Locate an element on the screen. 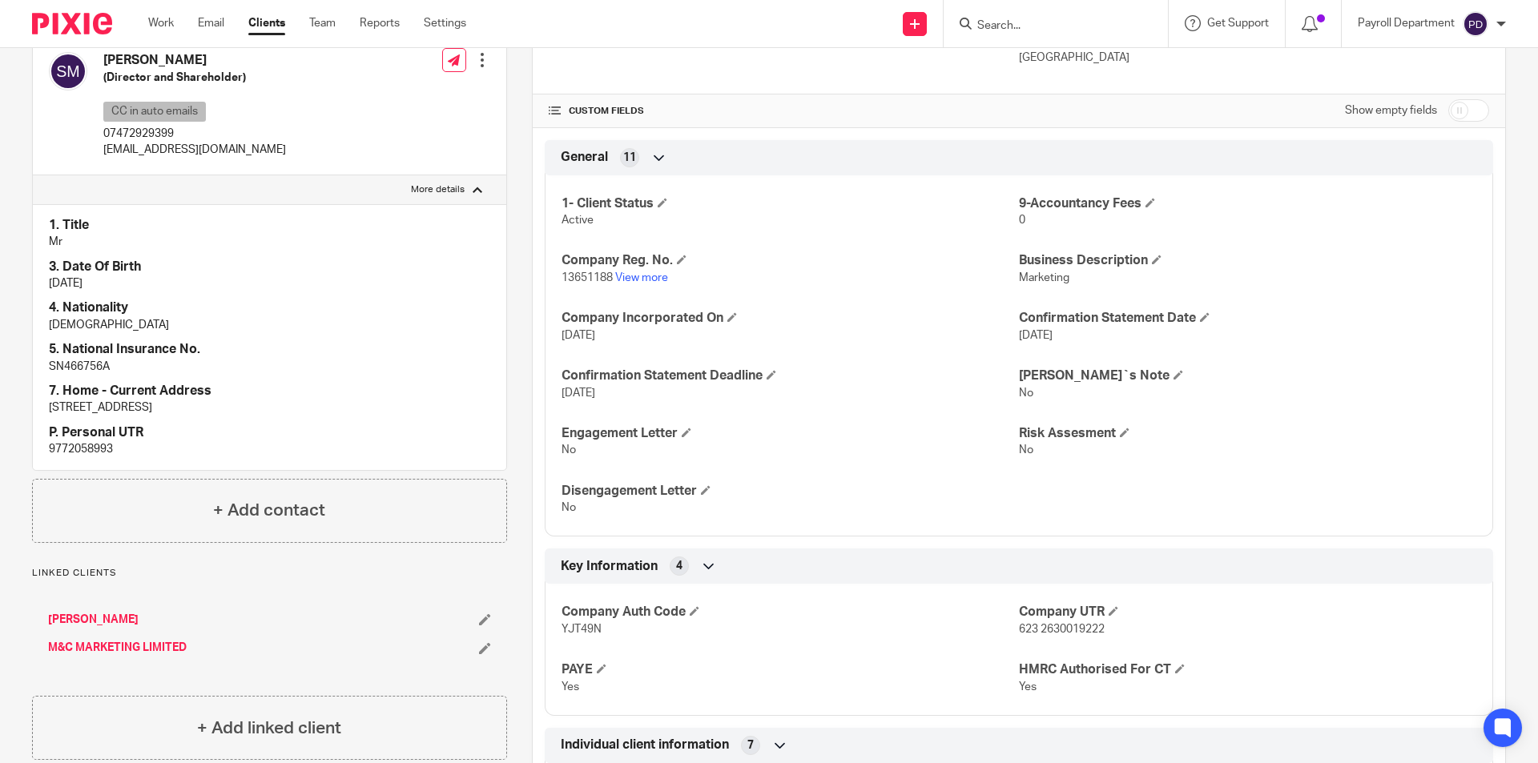 Image resolution: width=1538 pixels, height=763 pixels. label: Show empty fields is located at coordinates (1391, 111).